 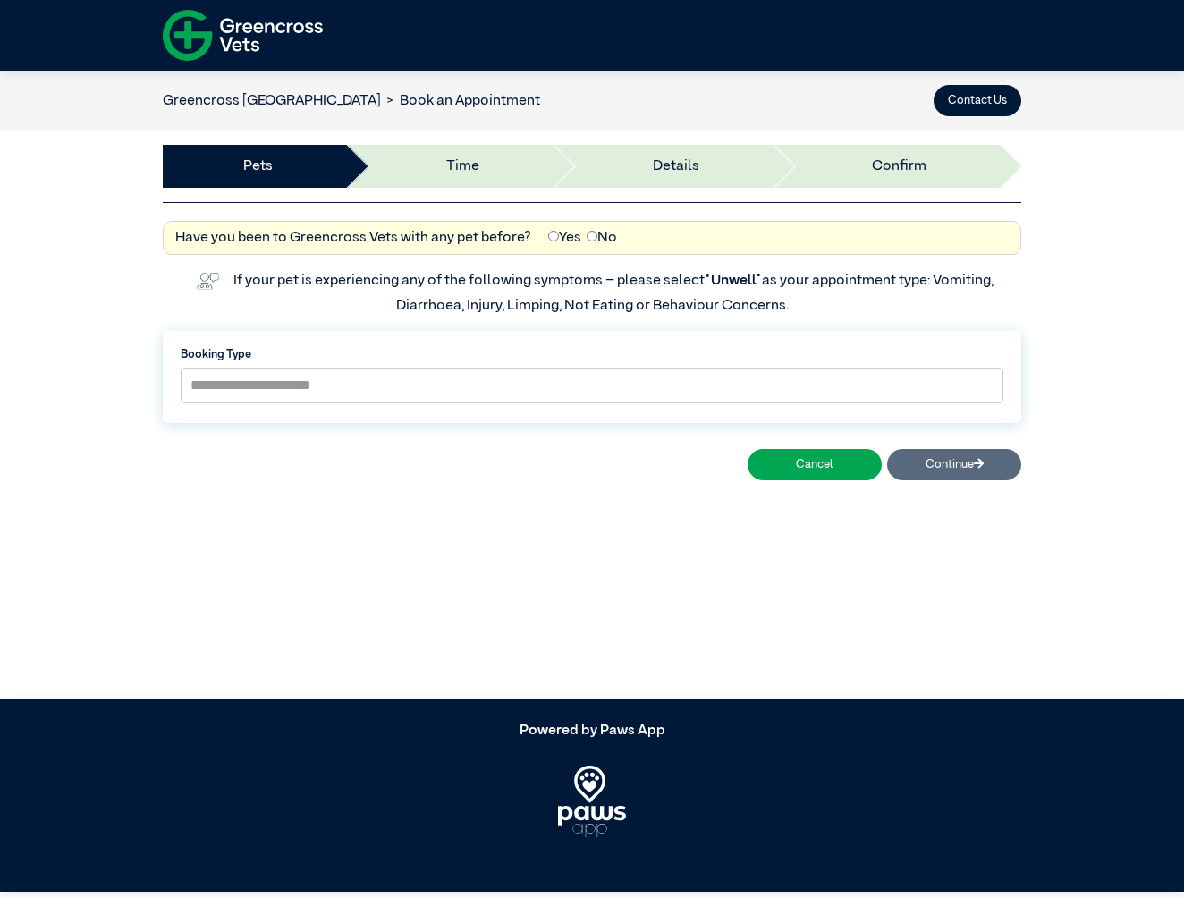 I want to click on label: No, so click(x=602, y=238).